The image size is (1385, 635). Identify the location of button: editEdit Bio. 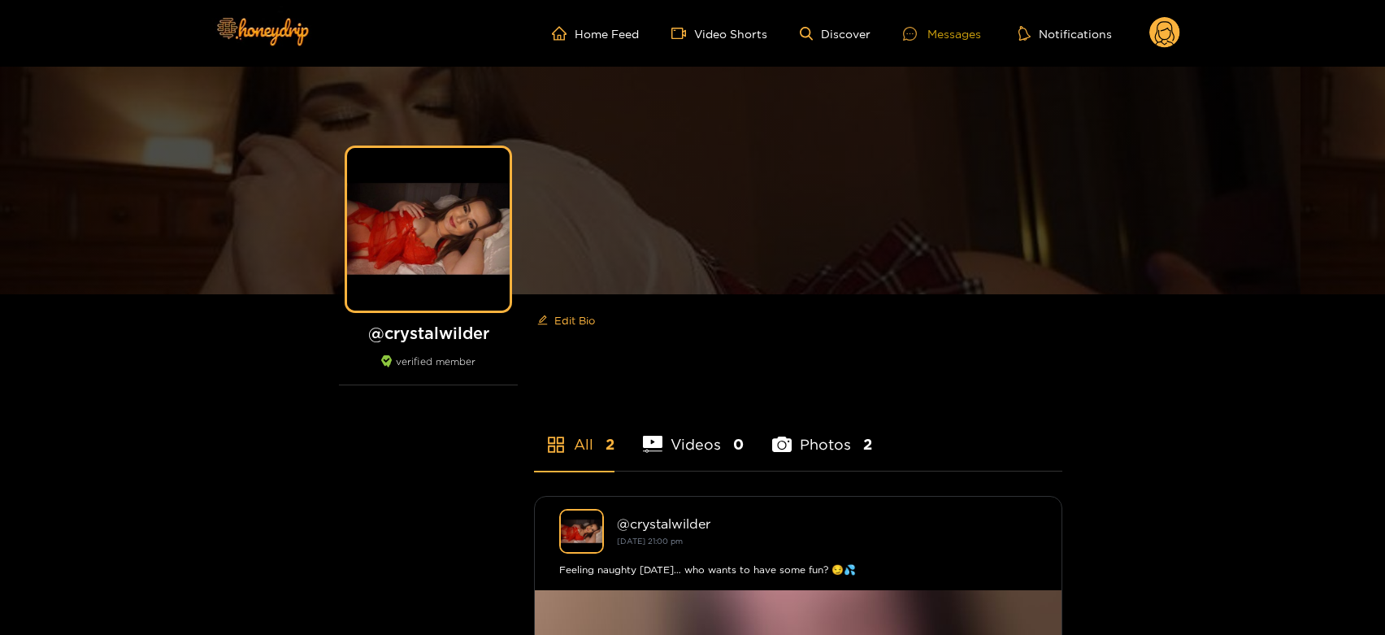
(566, 320).